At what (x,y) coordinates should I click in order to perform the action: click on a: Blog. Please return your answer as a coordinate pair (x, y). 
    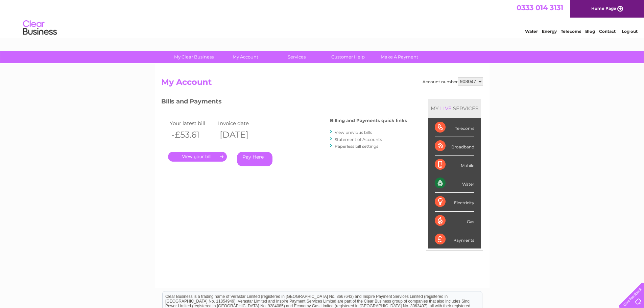
    Looking at the image, I should click on (590, 31).